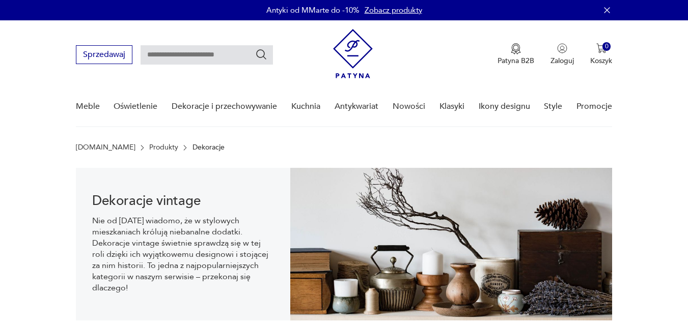 This screenshot has height=326, width=688. I want to click on p: Koszyk, so click(601, 61).